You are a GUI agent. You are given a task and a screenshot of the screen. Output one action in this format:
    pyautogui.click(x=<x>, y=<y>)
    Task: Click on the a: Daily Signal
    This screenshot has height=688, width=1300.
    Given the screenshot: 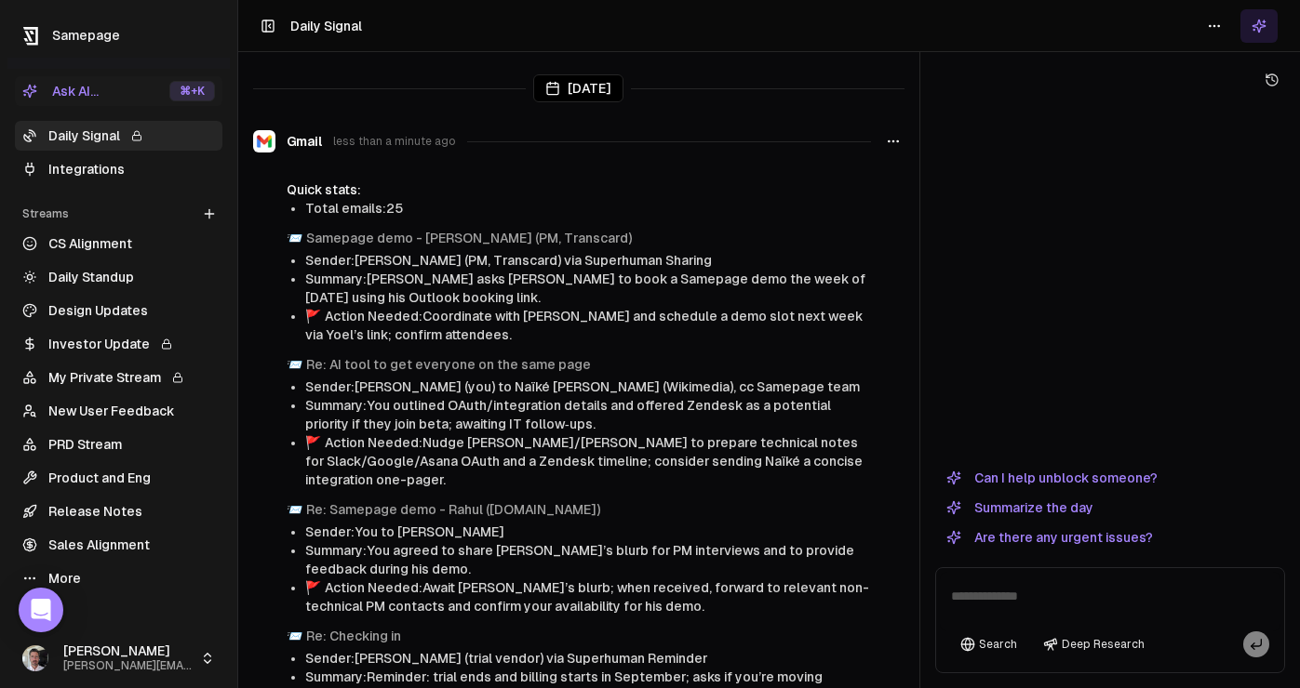 What is the action you would take?
    pyautogui.click(x=118, y=136)
    